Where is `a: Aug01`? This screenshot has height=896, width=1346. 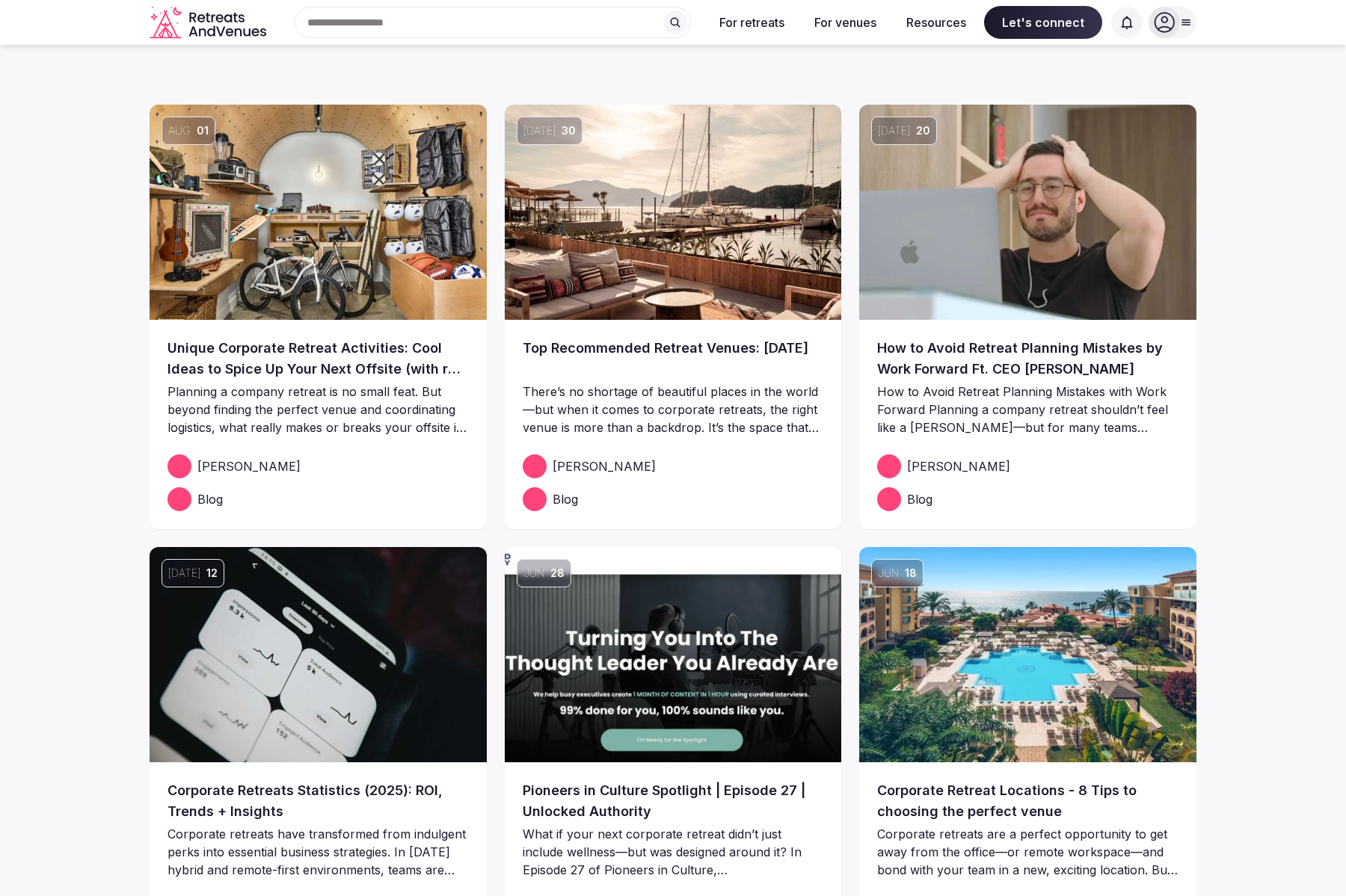 a: Aug01 is located at coordinates (318, 213).